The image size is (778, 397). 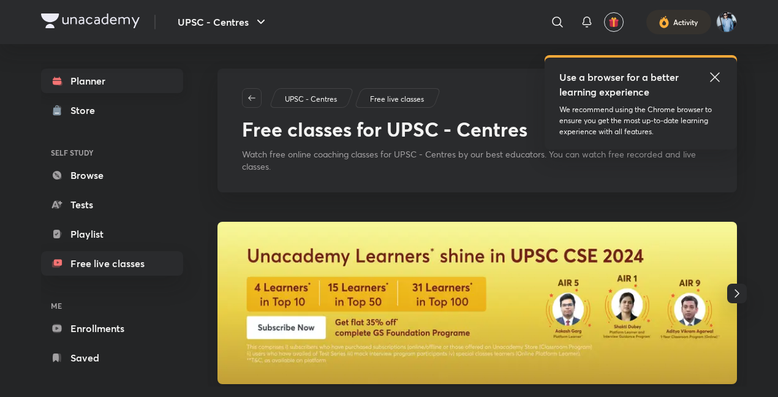 I want to click on img: activity, so click(x=664, y=22).